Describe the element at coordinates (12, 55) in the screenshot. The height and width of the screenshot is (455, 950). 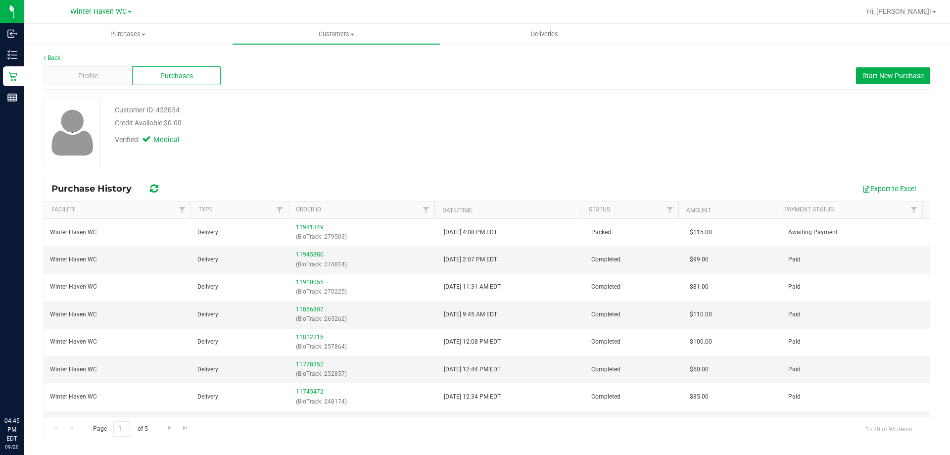
I see `inline-svg: Inventory` at that location.